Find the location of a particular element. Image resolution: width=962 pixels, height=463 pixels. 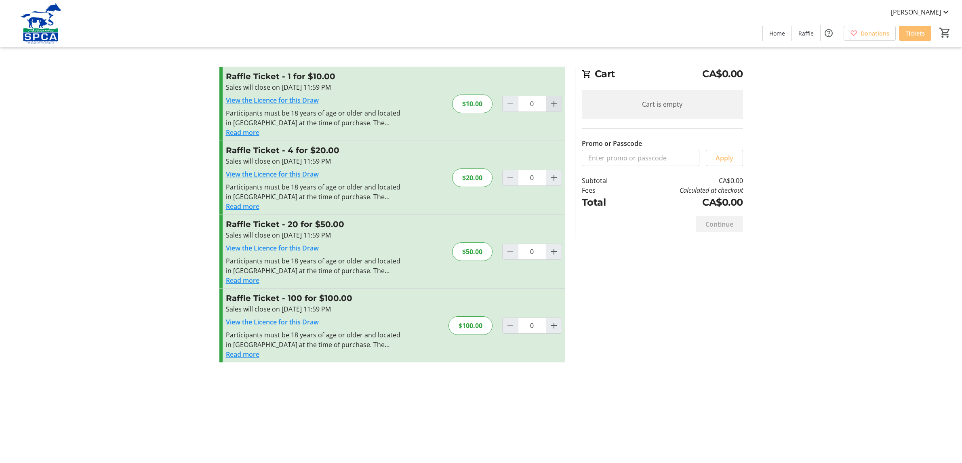

a: Tickets is located at coordinates (915, 33).